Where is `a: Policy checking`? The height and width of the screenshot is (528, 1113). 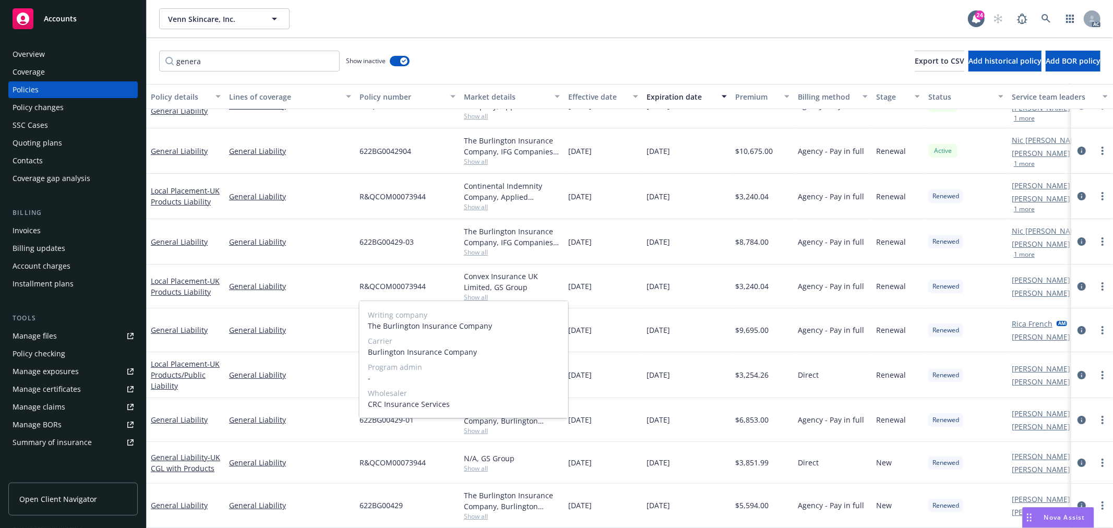
a: Policy checking is located at coordinates (73, 354).